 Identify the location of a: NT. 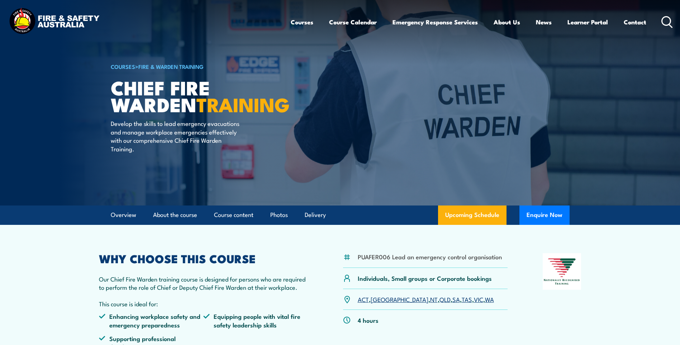
(434, 299).